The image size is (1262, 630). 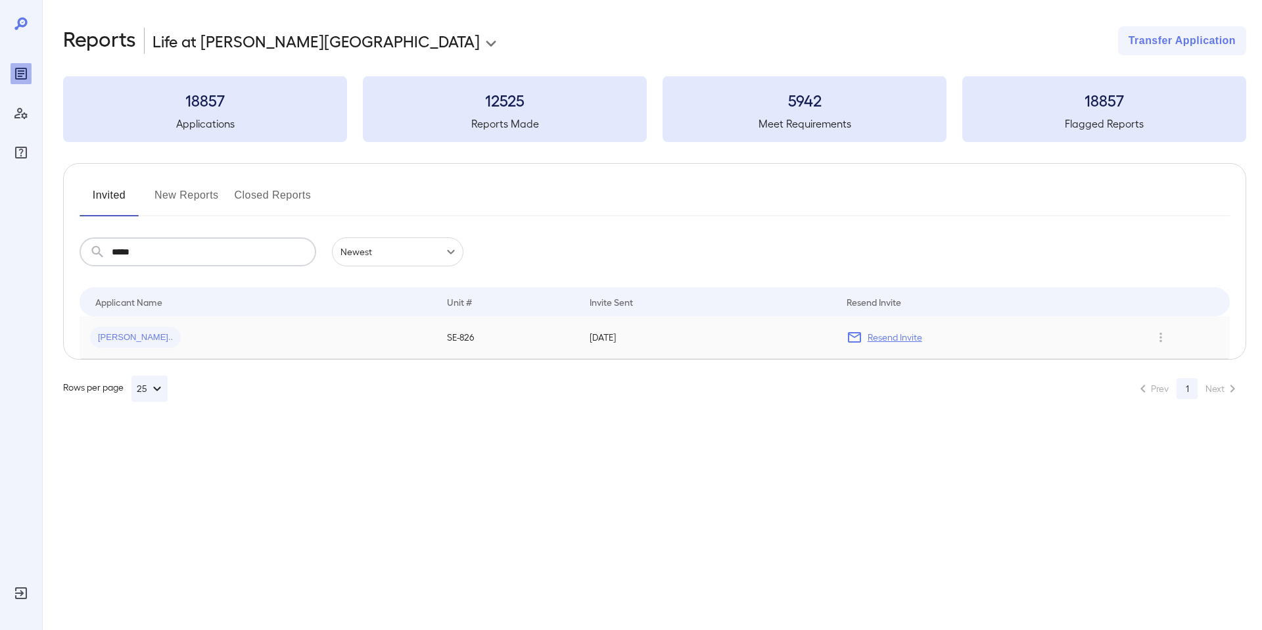 What do you see at coordinates (1188, 388) in the screenshot?
I see `nav: pagination navigation` at bounding box center [1188, 388].